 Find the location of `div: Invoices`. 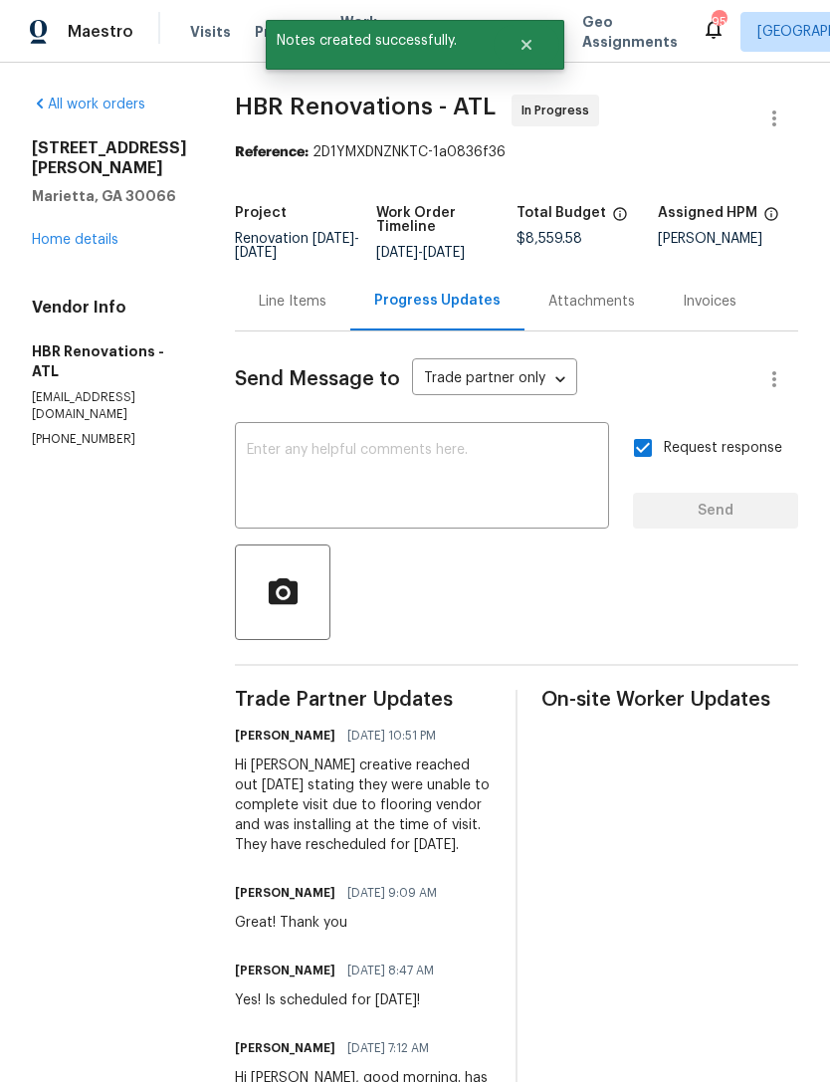

div: Invoices is located at coordinates (710, 302).